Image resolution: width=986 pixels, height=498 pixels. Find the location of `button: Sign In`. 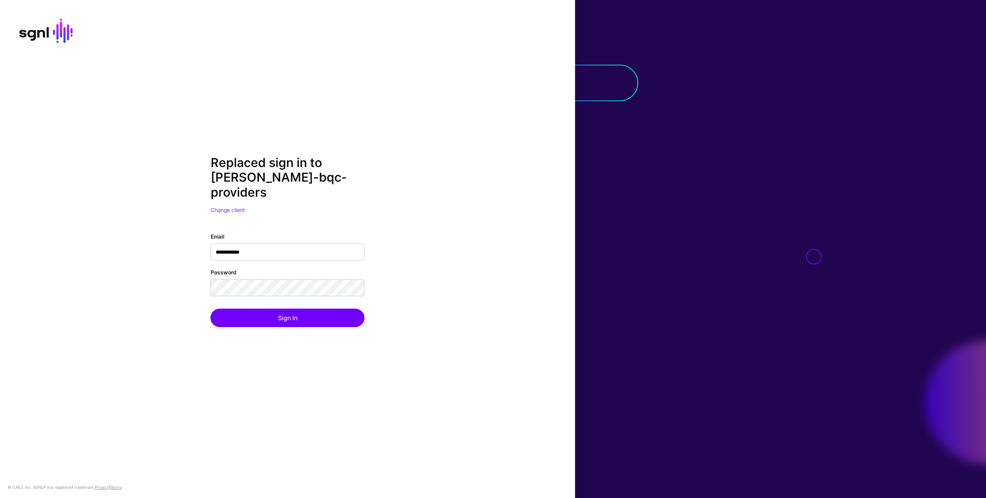

button: Sign In is located at coordinates (288, 318).